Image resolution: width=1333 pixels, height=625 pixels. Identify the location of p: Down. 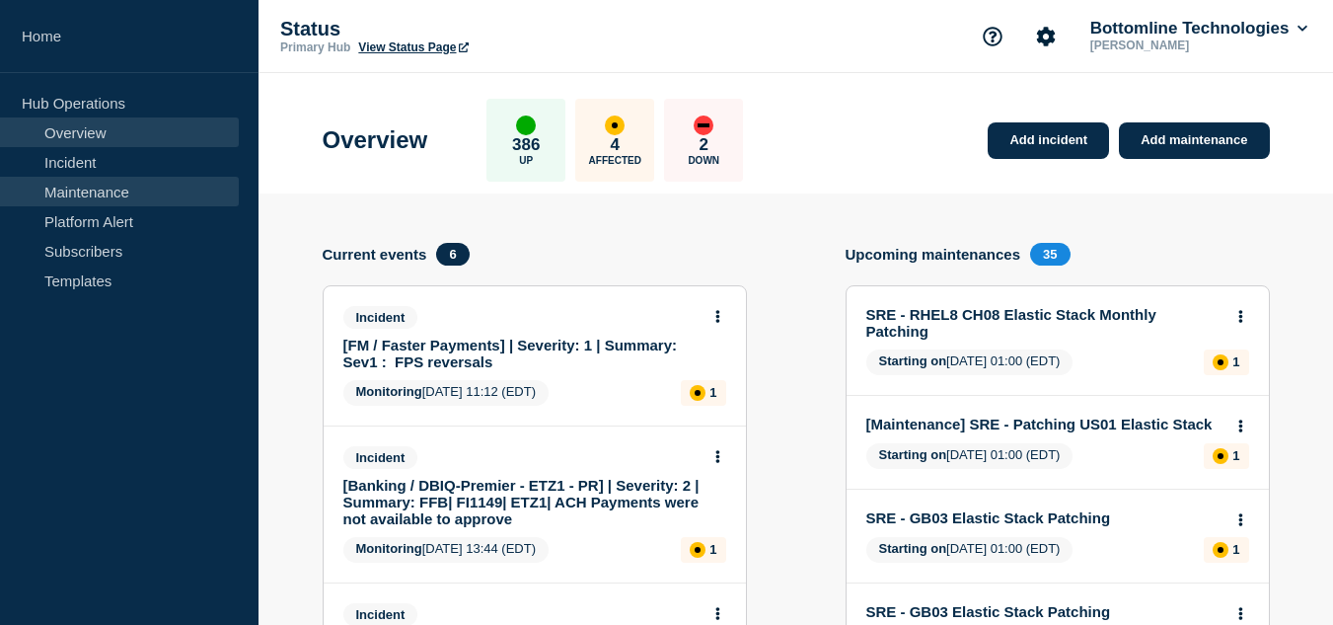
(704, 160).